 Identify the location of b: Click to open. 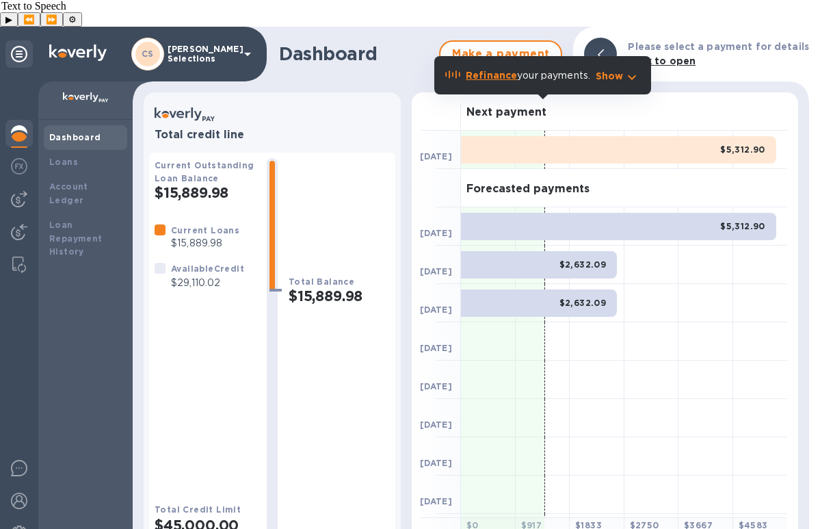
(662, 61).